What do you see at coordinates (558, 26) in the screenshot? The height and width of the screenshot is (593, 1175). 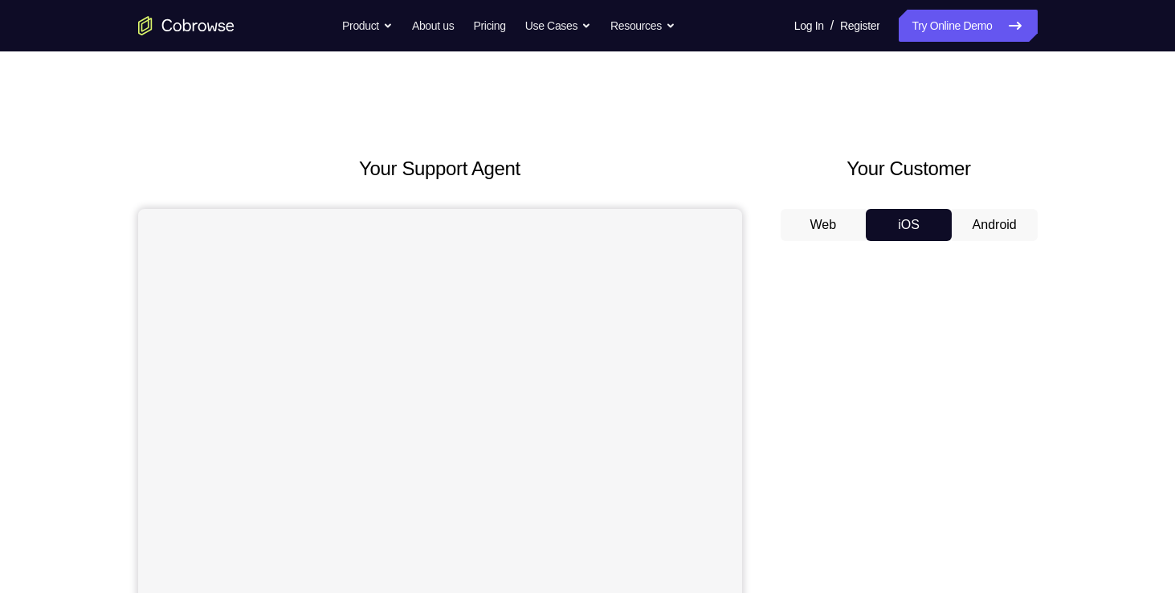 I see `button: Use Cases` at bounding box center [558, 26].